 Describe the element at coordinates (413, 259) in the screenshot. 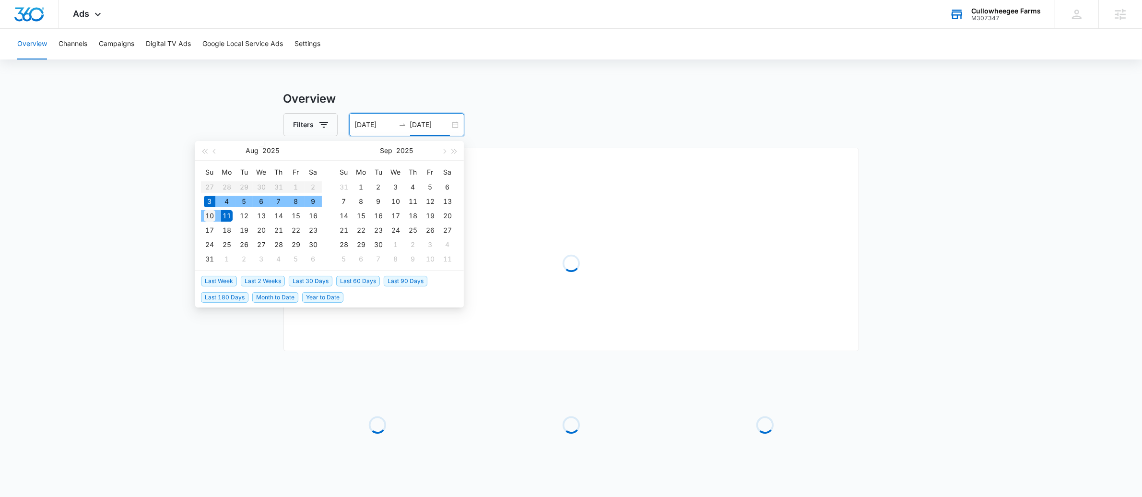

I see `td: 2025-10-09` at that location.